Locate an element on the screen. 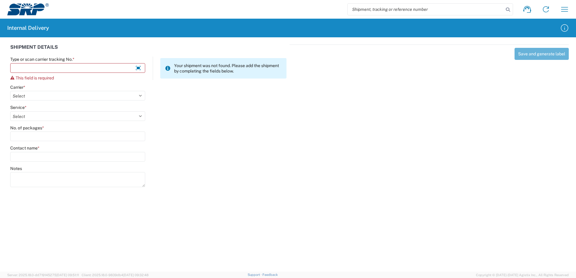 Image resolution: width=576 pixels, height=278 pixels. label: Contact name is located at coordinates (25, 148).